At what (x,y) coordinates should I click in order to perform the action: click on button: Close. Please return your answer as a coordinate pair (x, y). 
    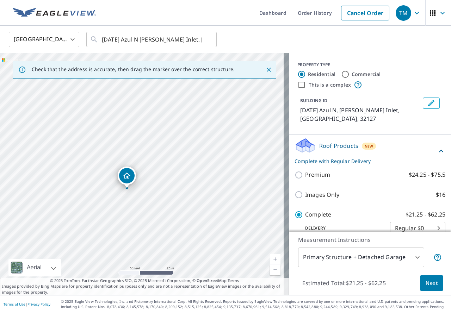
    Looking at the image, I should click on (269, 70).